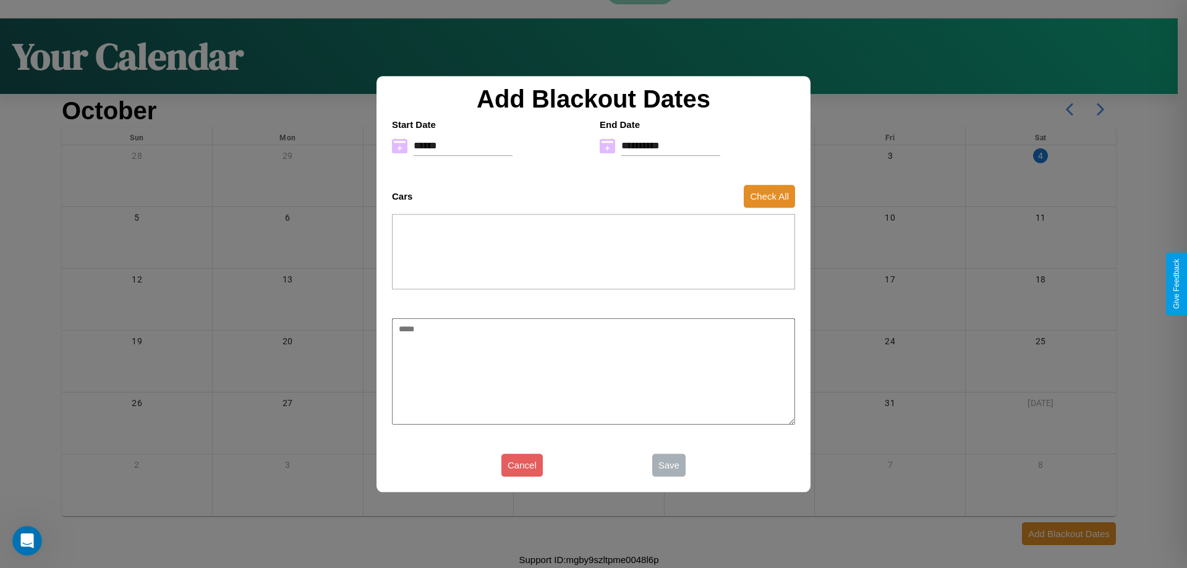 Image resolution: width=1187 pixels, height=568 pixels. Describe the element at coordinates (697, 124) in the screenshot. I see `h4: End Date` at that location.